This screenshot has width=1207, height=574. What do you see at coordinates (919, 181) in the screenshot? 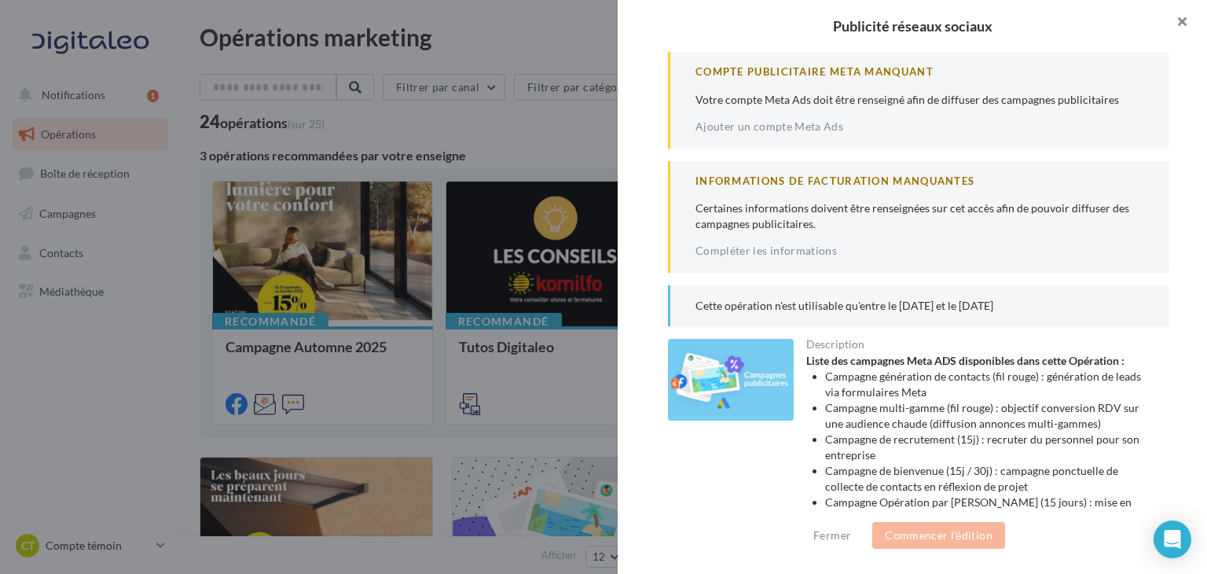
I see `div: Informations de Facturation manquantes` at bounding box center [919, 181].